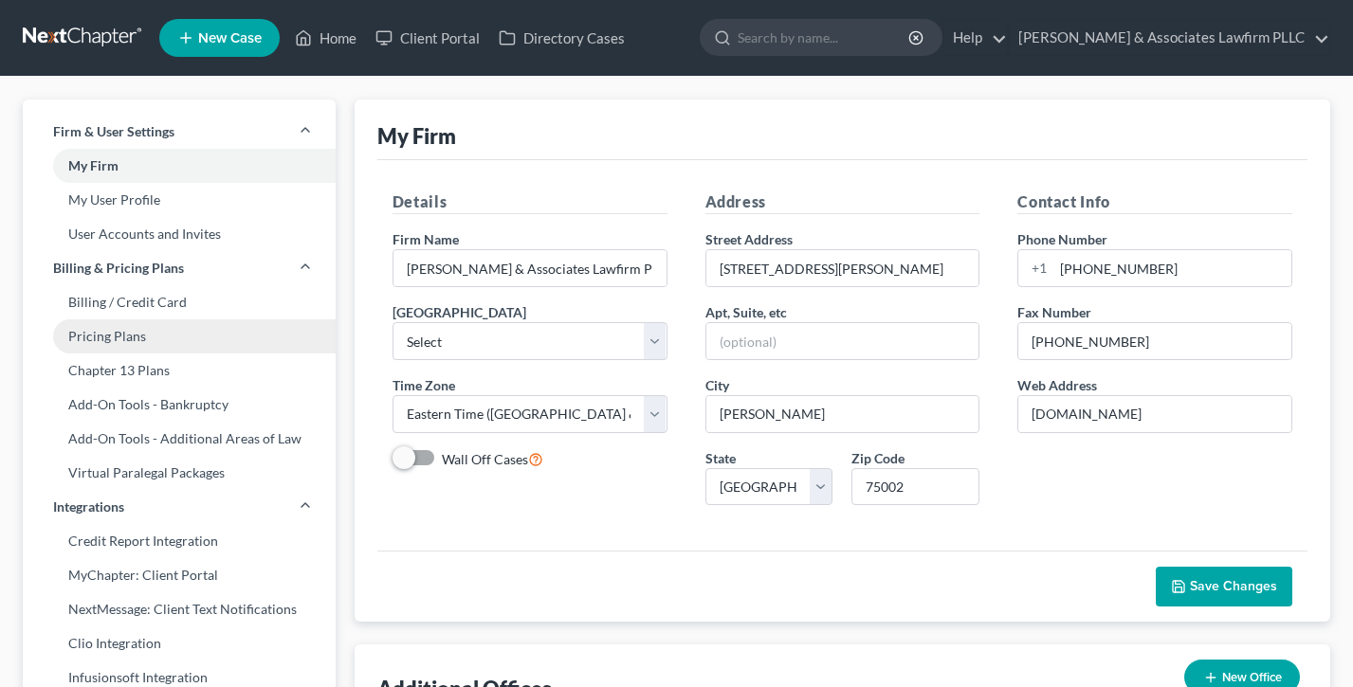  Describe the element at coordinates (721, 458) in the screenshot. I see `label: State` at that location.